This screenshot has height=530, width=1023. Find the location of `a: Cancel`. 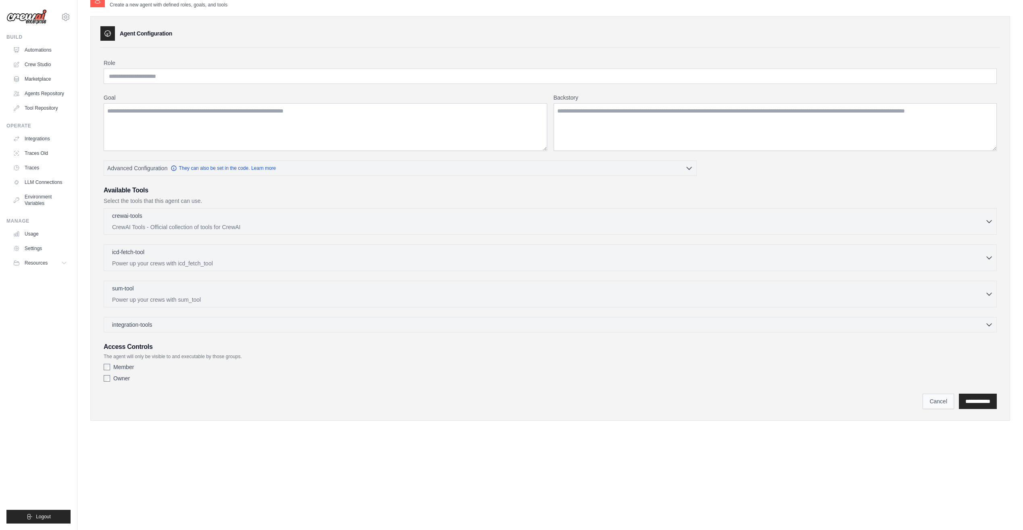

a: Cancel is located at coordinates (938, 401).